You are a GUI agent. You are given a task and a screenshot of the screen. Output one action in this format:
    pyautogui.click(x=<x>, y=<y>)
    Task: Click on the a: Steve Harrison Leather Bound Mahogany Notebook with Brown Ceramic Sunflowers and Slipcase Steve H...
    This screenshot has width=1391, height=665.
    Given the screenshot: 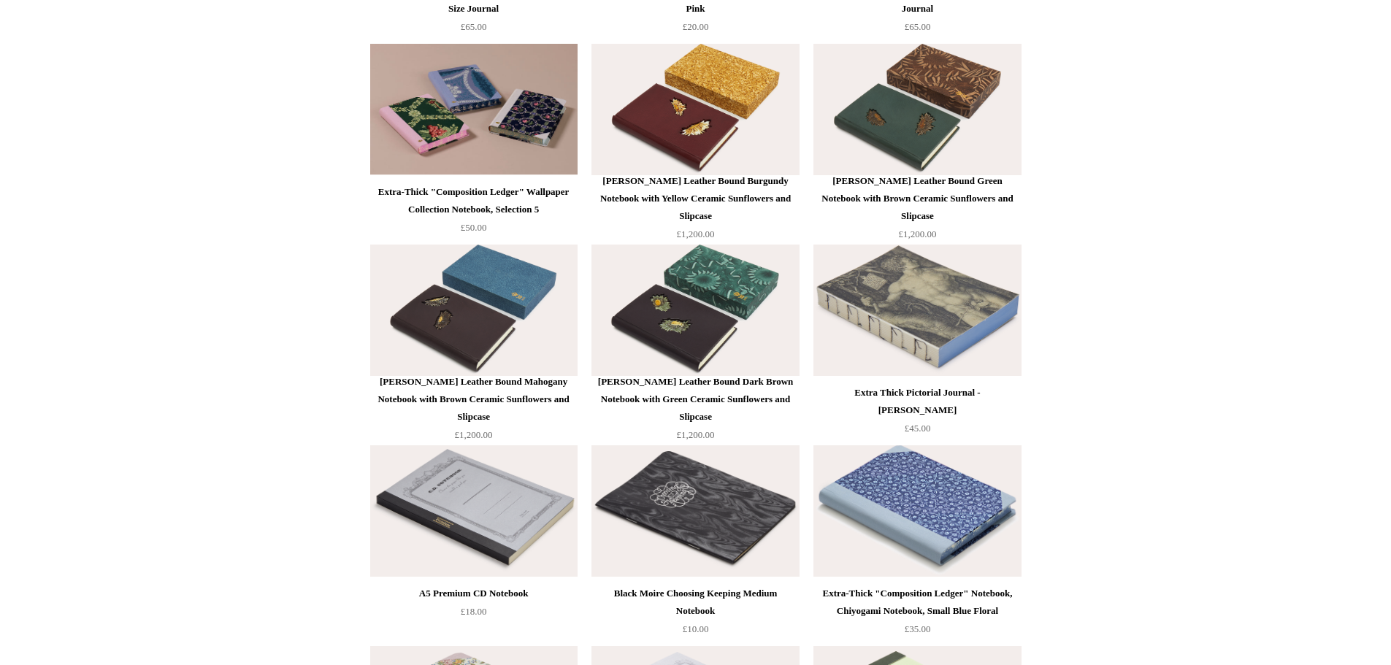 What is the action you would take?
    pyautogui.click(x=474, y=310)
    